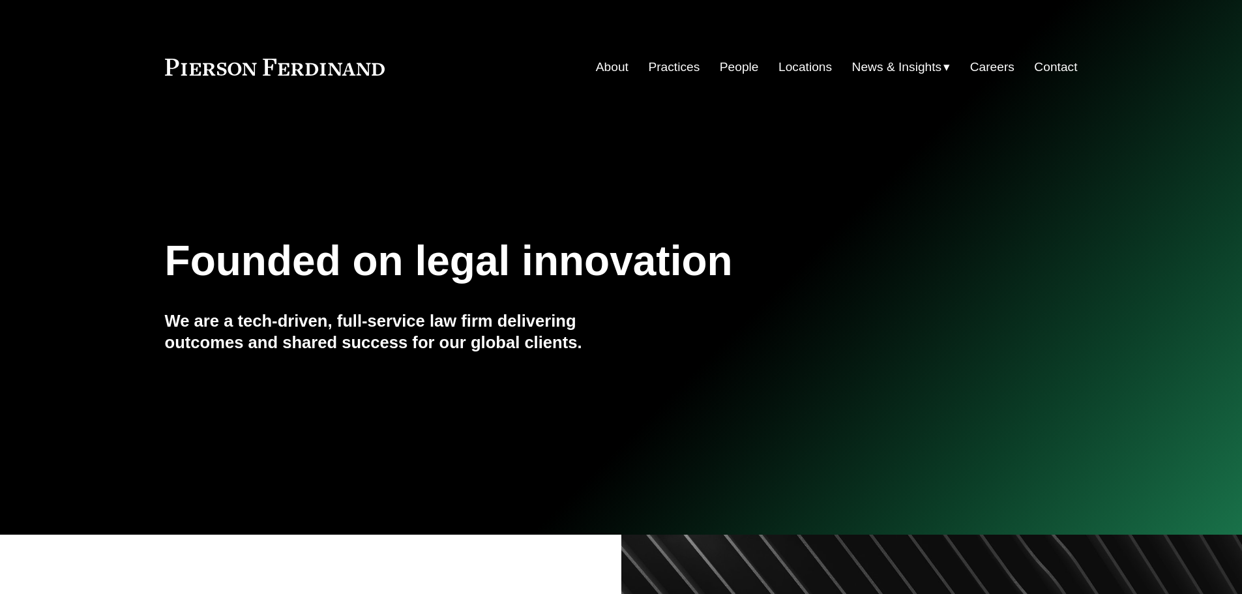 The height and width of the screenshot is (594, 1242). What do you see at coordinates (612, 67) in the screenshot?
I see `a: About` at bounding box center [612, 67].